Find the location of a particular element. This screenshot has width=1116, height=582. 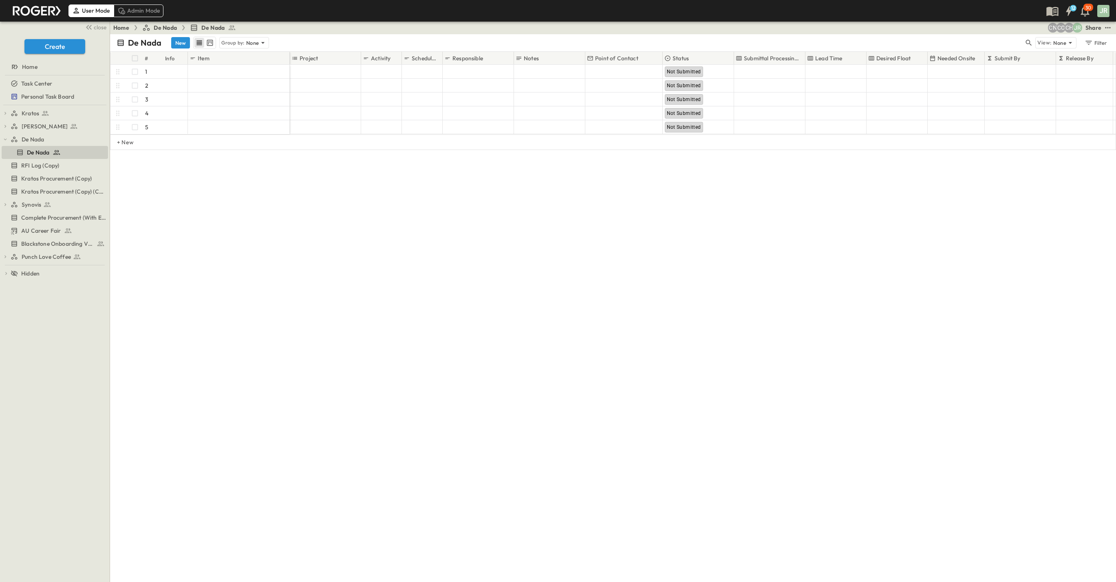

p: Responsible is located at coordinates (467, 58).